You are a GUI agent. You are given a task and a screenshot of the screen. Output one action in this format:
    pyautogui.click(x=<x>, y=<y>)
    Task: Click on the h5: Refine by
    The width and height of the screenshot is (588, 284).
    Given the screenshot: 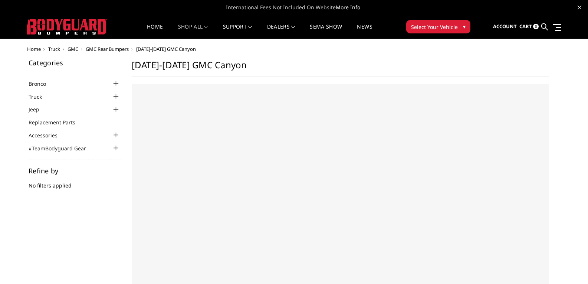 What is the action you would take?
    pyautogui.click(x=75, y=171)
    